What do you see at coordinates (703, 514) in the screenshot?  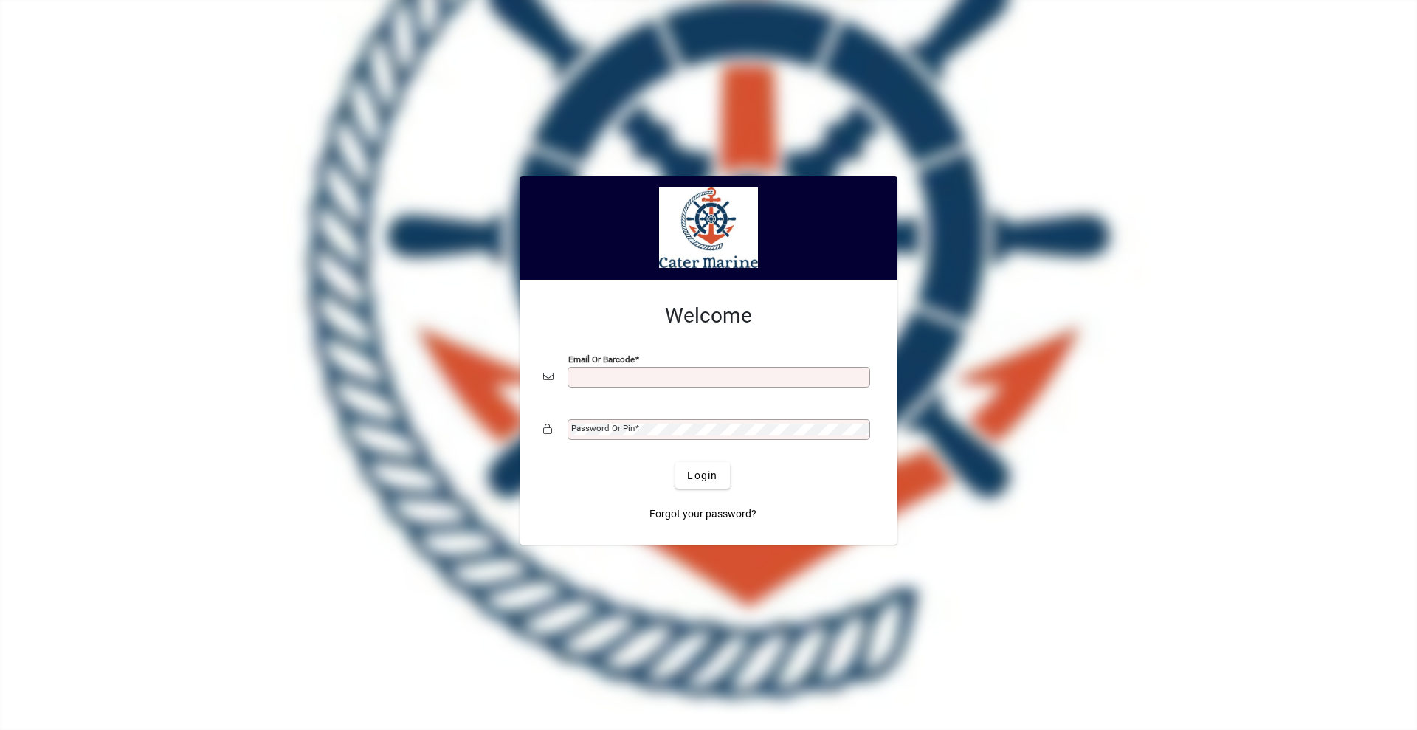 I see `a: Forgot your password?` at bounding box center [703, 514].